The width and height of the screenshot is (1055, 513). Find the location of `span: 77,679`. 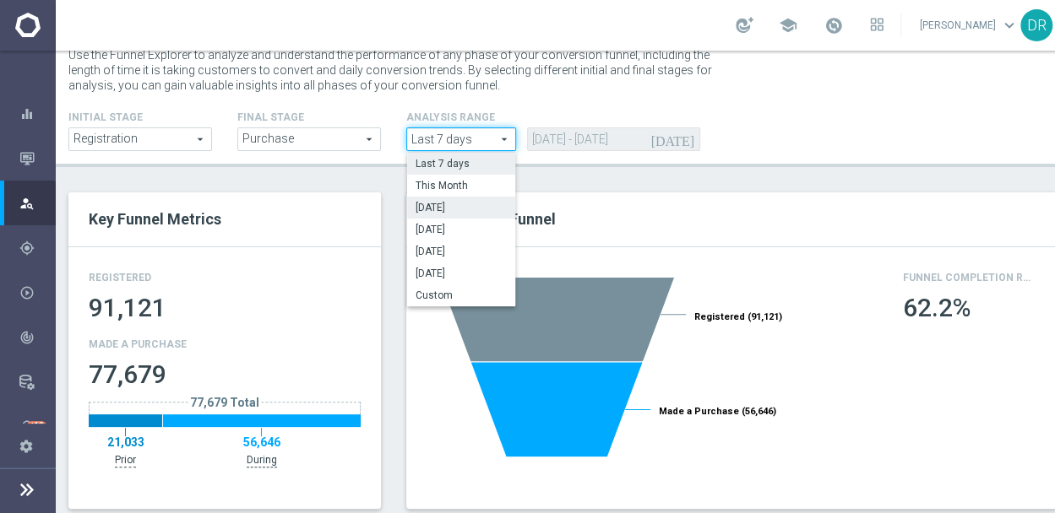

span: 77,679 is located at coordinates (128, 375).